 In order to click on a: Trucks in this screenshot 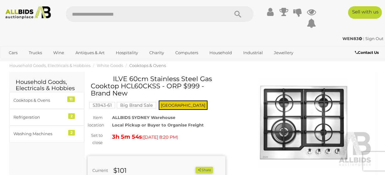, I will do `click(35, 53)`.